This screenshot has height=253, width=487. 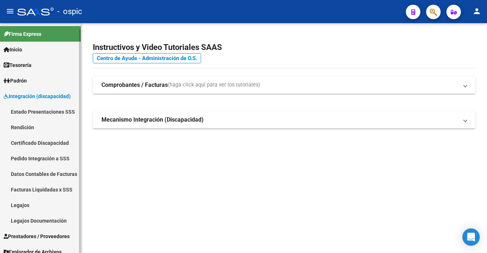 I want to click on span: - ospic, so click(x=70, y=12).